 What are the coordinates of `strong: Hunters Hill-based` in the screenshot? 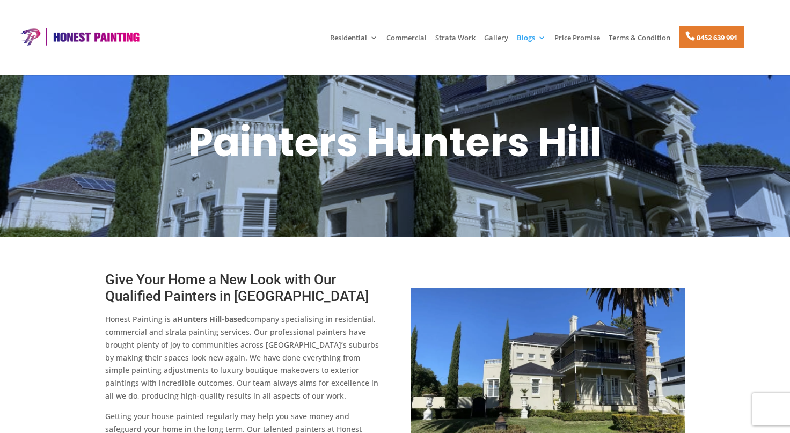 It's located at (211, 319).